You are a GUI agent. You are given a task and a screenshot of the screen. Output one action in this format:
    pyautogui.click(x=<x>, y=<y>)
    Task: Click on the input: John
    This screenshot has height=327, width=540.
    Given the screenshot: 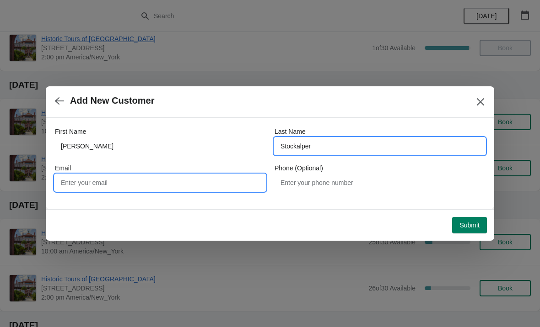 What is the action you would take?
    pyautogui.click(x=160, y=146)
    